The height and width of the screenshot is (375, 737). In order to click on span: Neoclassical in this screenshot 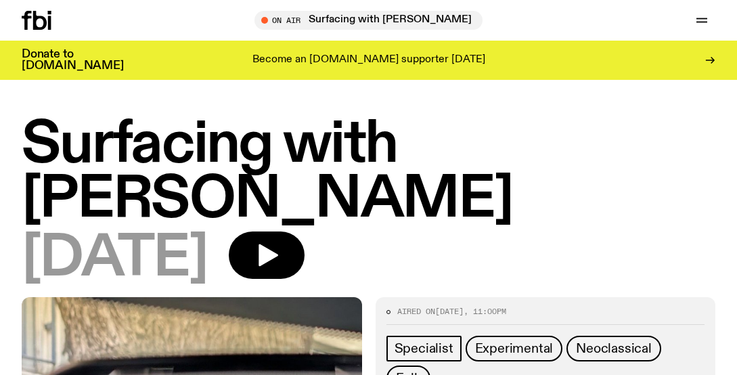, I will do `click(614, 348)`.